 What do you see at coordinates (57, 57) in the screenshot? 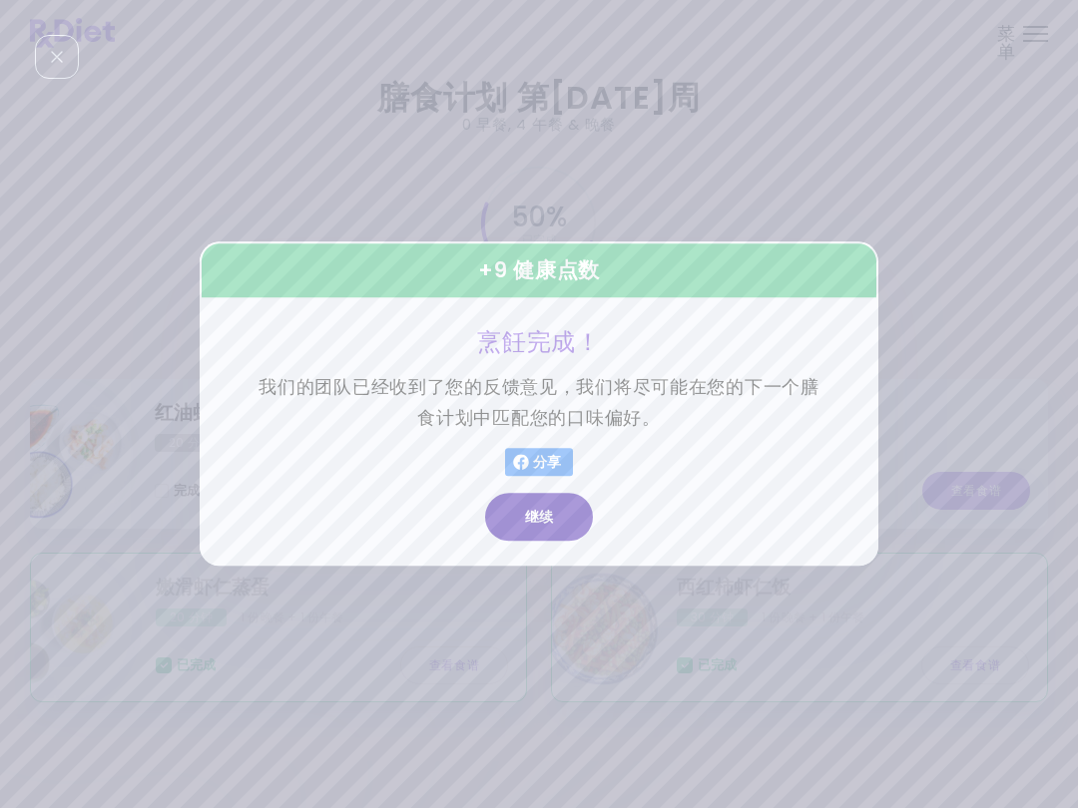
I see `div: 关闭` at bounding box center [57, 57].